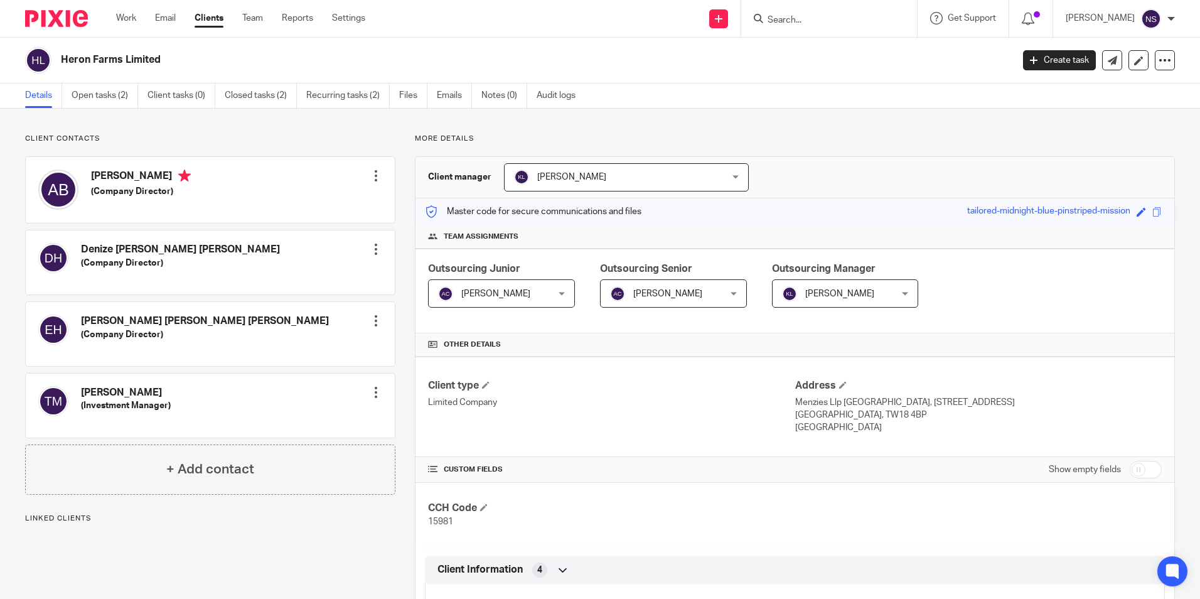  Describe the element at coordinates (611, 385) in the screenshot. I see `h4: Client type` at that location.